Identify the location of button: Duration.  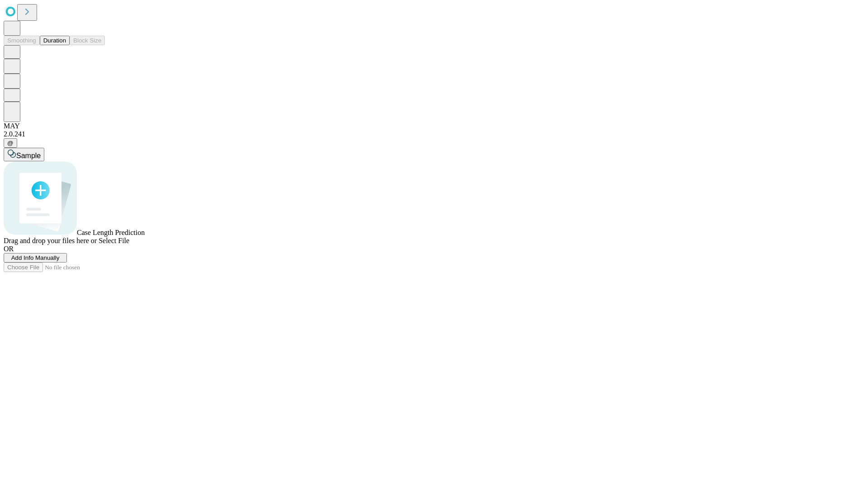
(55, 40).